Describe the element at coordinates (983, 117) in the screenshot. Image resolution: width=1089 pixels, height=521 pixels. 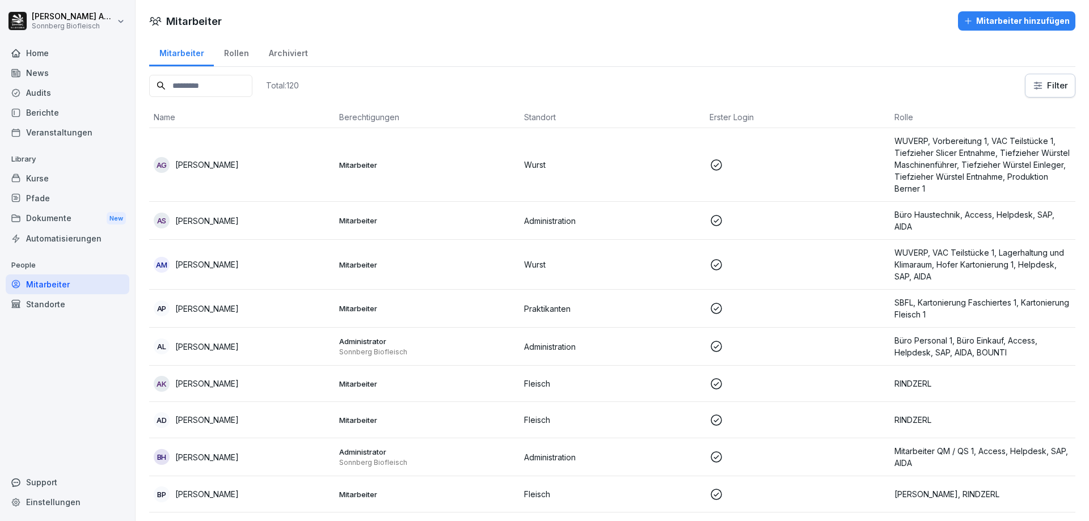
I see `th: Rolle` at that location.